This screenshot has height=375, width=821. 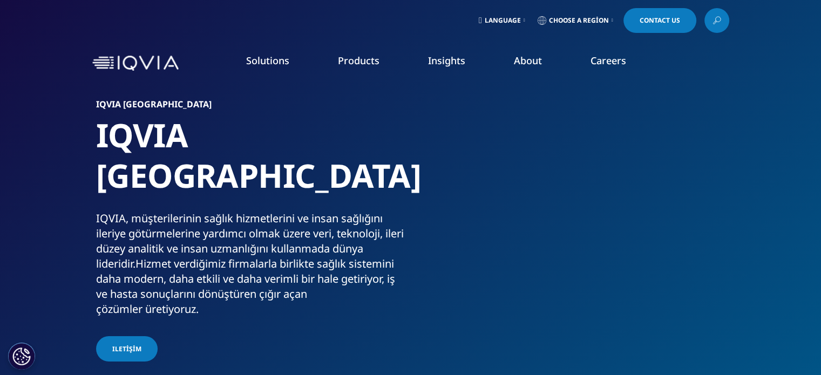 What do you see at coordinates (127, 349) in the screenshot?
I see `a: Iletişim` at bounding box center [127, 349].